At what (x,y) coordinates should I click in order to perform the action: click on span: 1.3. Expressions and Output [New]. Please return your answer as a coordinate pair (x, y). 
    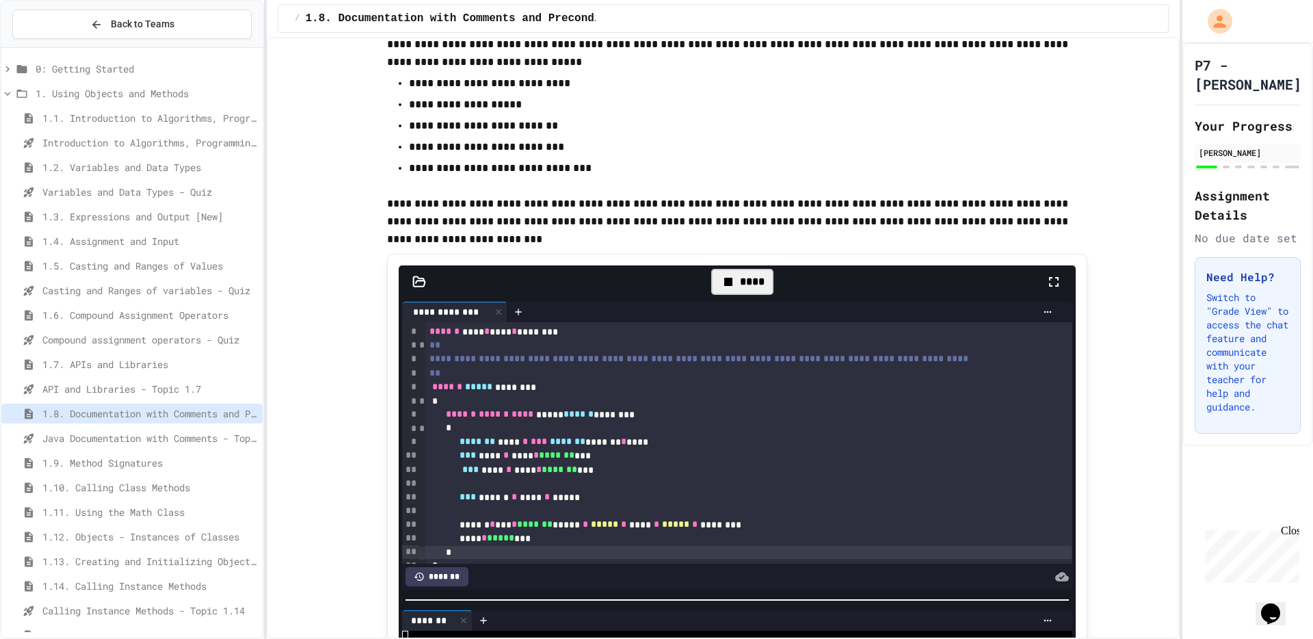
    Looking at the image, I should click on (150, 216).